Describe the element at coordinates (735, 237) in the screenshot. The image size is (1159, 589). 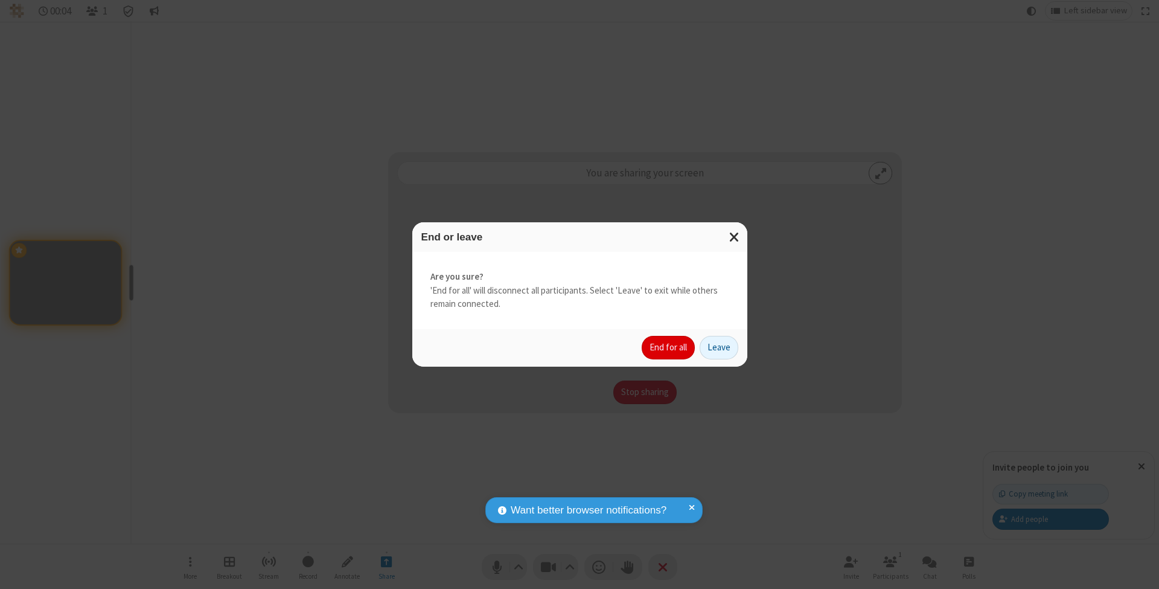
I see `button: Close modal` at that location.